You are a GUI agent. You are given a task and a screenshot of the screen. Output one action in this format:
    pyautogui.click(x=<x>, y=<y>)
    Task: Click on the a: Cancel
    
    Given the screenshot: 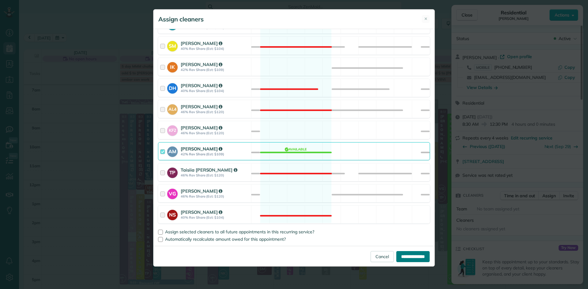 What is the action you would take?
    pyautogui.click(x=382, y=257)
    